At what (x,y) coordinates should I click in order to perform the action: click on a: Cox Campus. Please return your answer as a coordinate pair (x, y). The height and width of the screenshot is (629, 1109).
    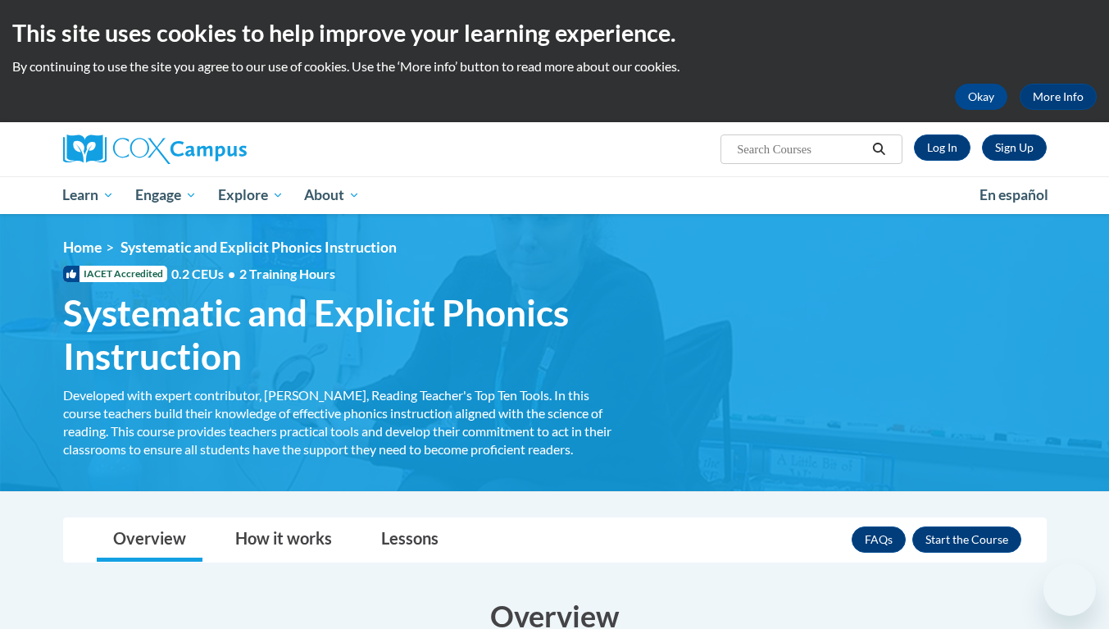
    Looking at the image, I should click on (219, 149).